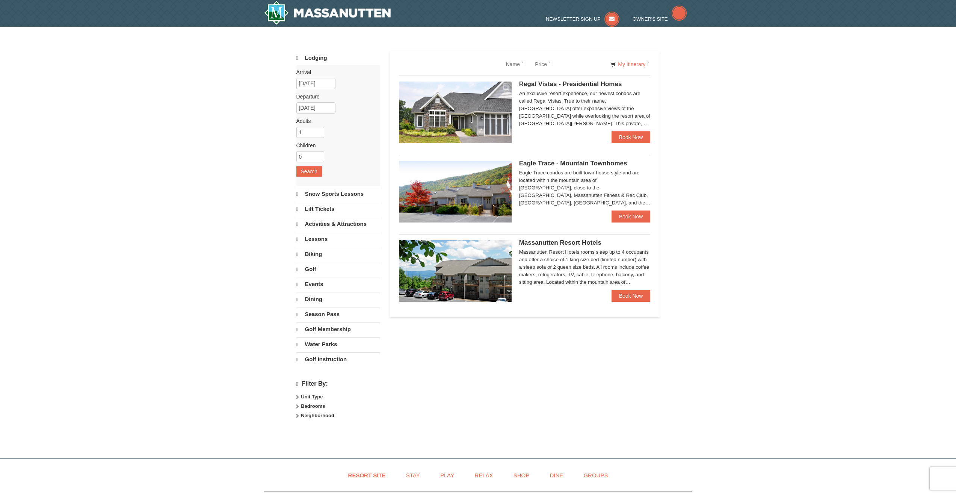 This screenshot has height=495, width=956. I want to click on label: Adults, so click(335, 121).